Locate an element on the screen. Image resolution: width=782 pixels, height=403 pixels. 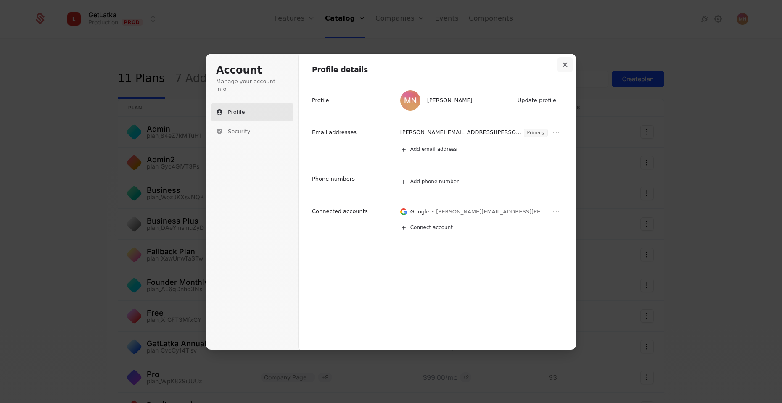
button: Update profile is located at coordinates (537, 100).